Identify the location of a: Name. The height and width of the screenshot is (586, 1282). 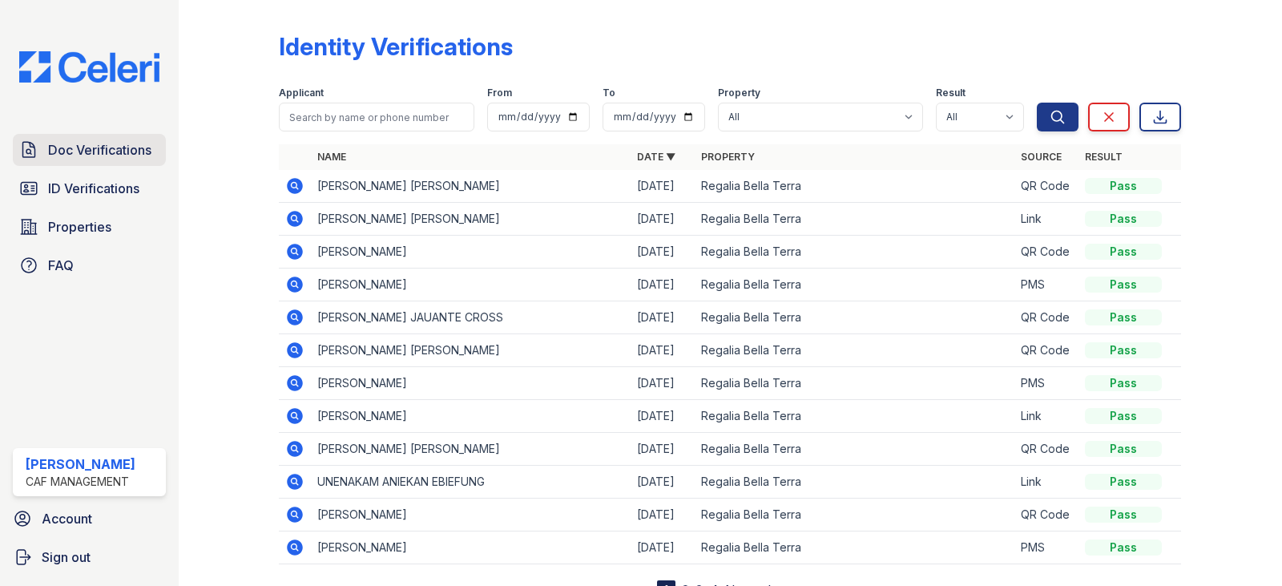
(332, 156).